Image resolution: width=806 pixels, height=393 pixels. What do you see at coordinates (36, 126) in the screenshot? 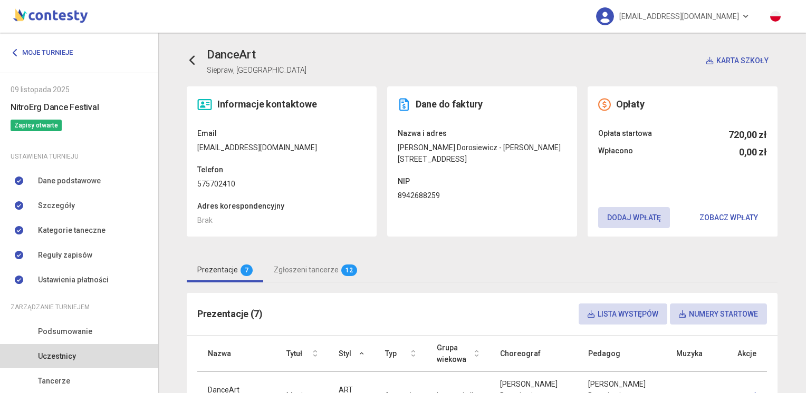
I see `span: Zapisy otwarte` at bounding box center [36, 126].